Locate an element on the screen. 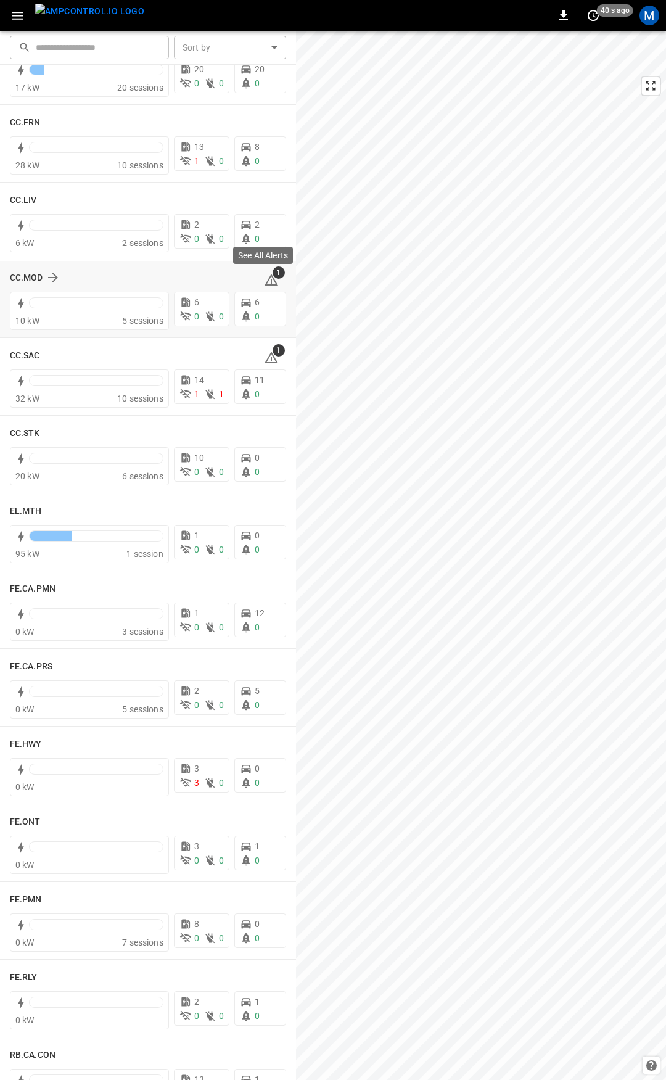 The image size is (666, 1080). img: ampcontrol.io logo is located at coordinates (89, 11).